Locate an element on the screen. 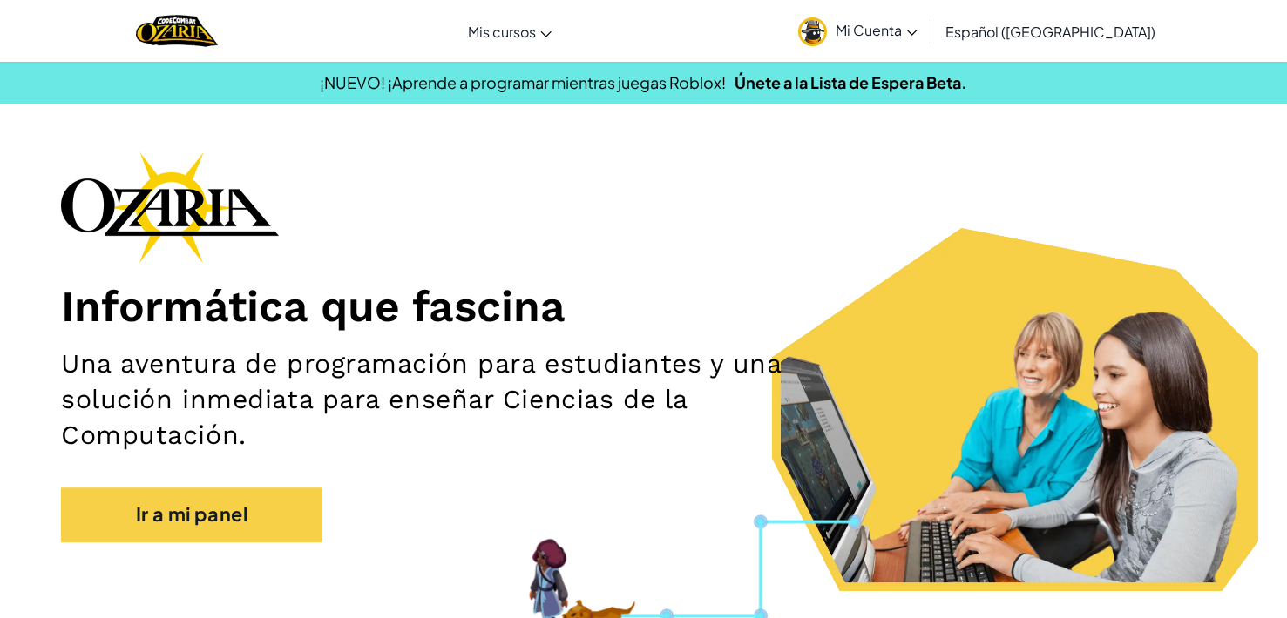  a: Mis cursos is located at coordinates (510, 31).